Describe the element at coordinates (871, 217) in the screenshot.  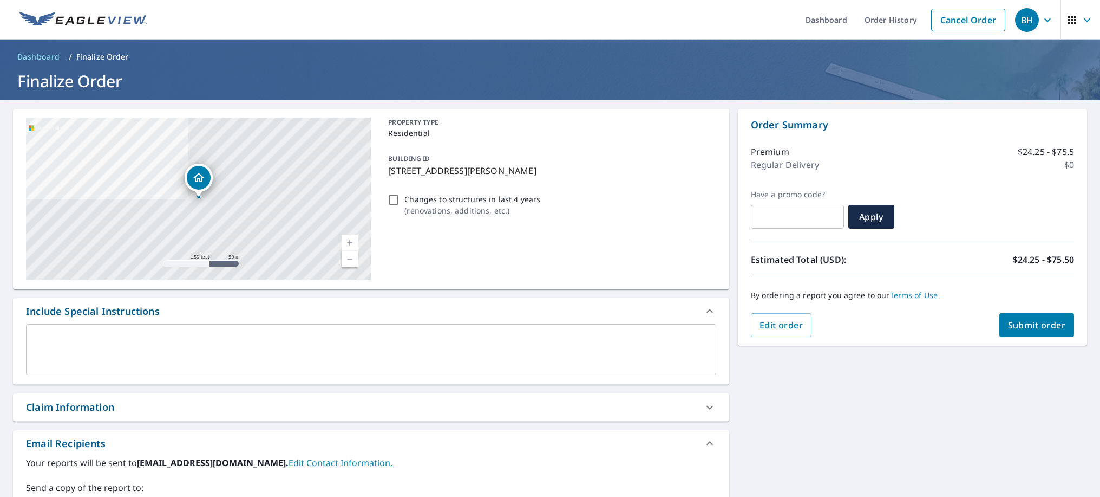
I see `span: Apply` at that location.